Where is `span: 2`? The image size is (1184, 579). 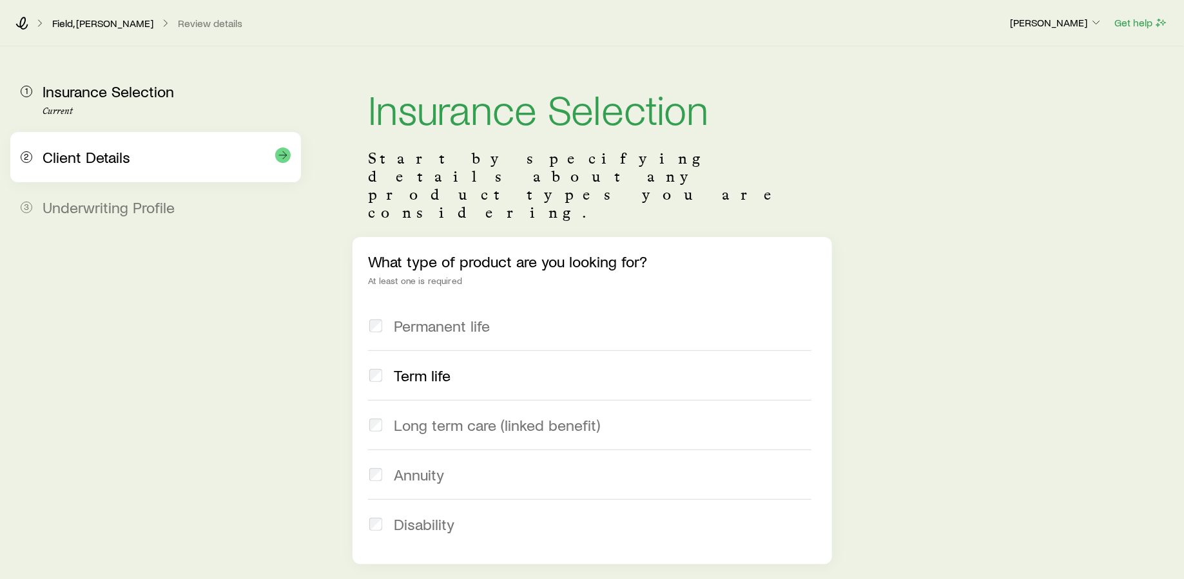
span: 2 is located at coordinates (26, 157).